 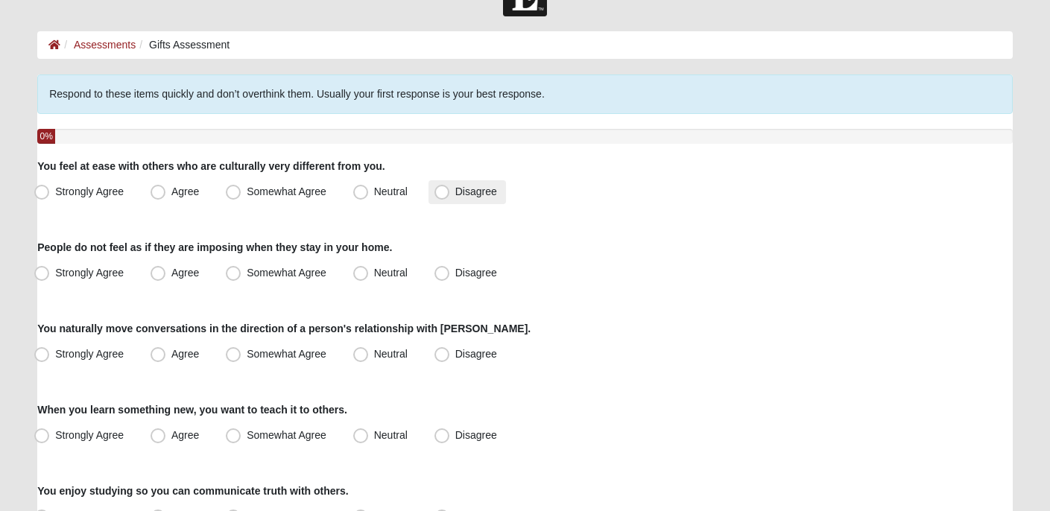 What do you see at coordinates (297, 94) in the screenshot?
I see `span: Respond to these items quickly and don’t overthink them. Usually your first response is your best...` at bounding box center [297, 94].